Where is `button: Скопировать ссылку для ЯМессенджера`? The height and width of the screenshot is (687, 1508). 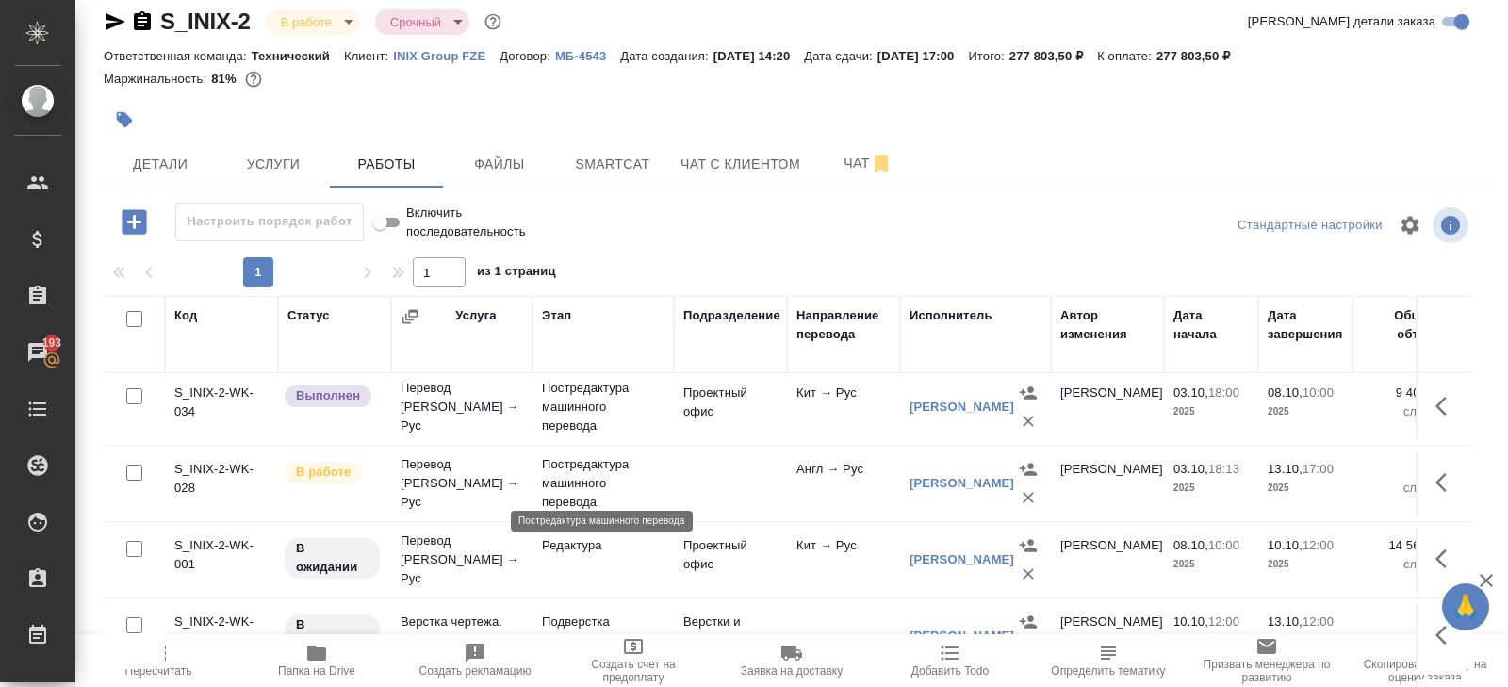
button: Скопировать ссылку для ЯМессенджера is located at coordinates (115, 22).